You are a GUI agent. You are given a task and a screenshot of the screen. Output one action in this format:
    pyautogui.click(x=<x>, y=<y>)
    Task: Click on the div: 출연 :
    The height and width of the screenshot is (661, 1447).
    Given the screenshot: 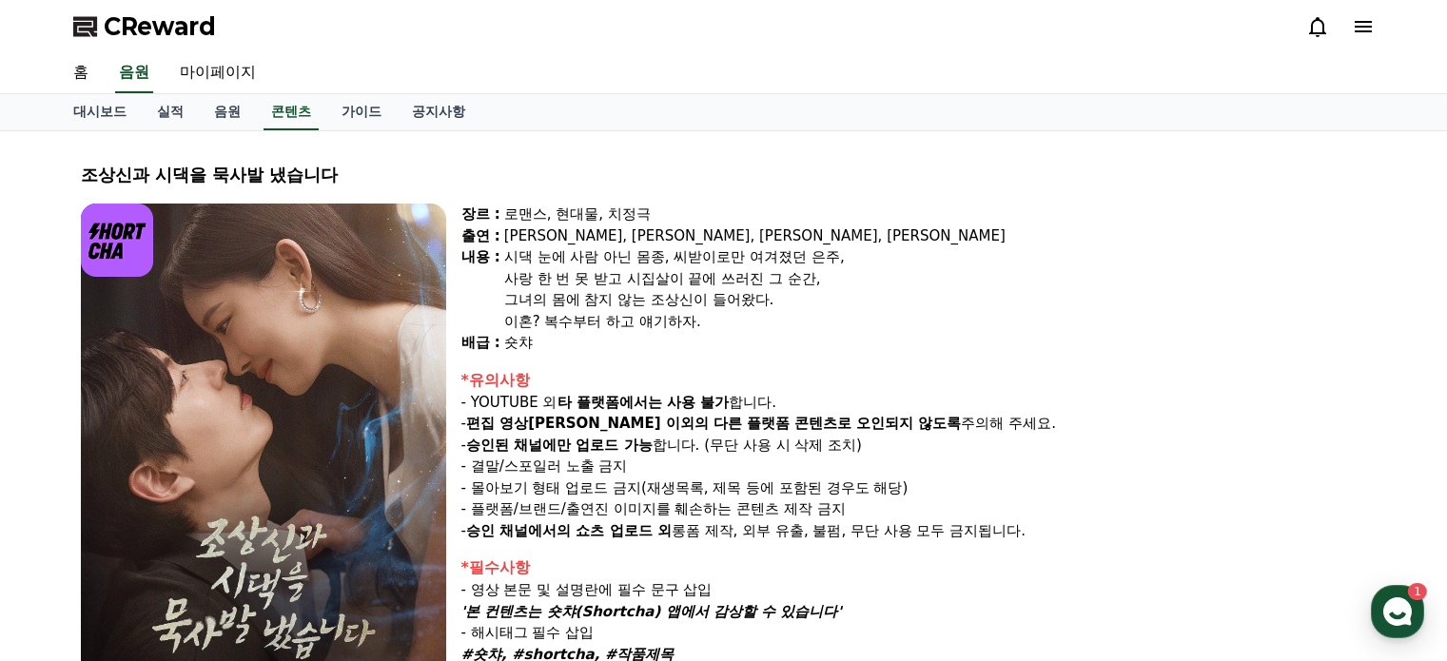 What is the action you would take?
    pyautogui.click(x=481, y=236)
    